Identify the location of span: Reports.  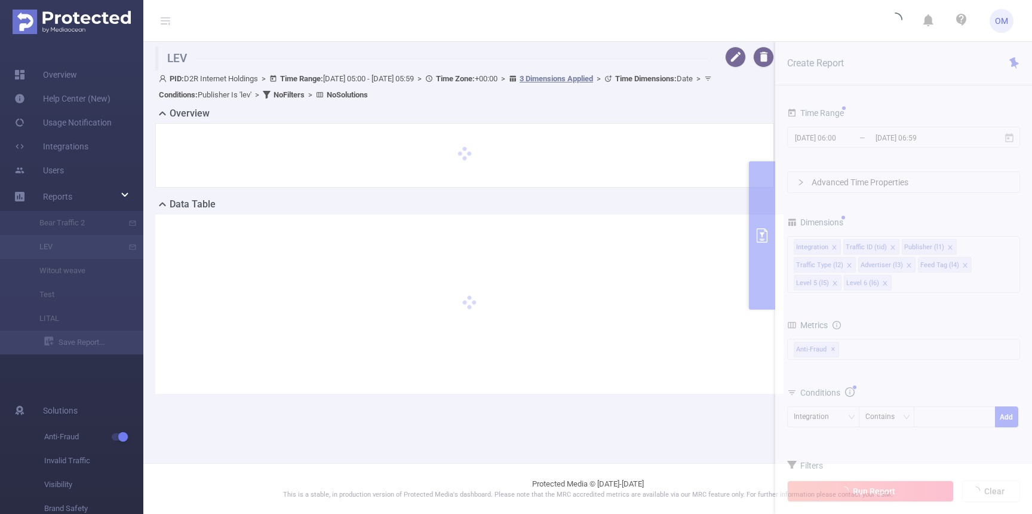
(57, 197).